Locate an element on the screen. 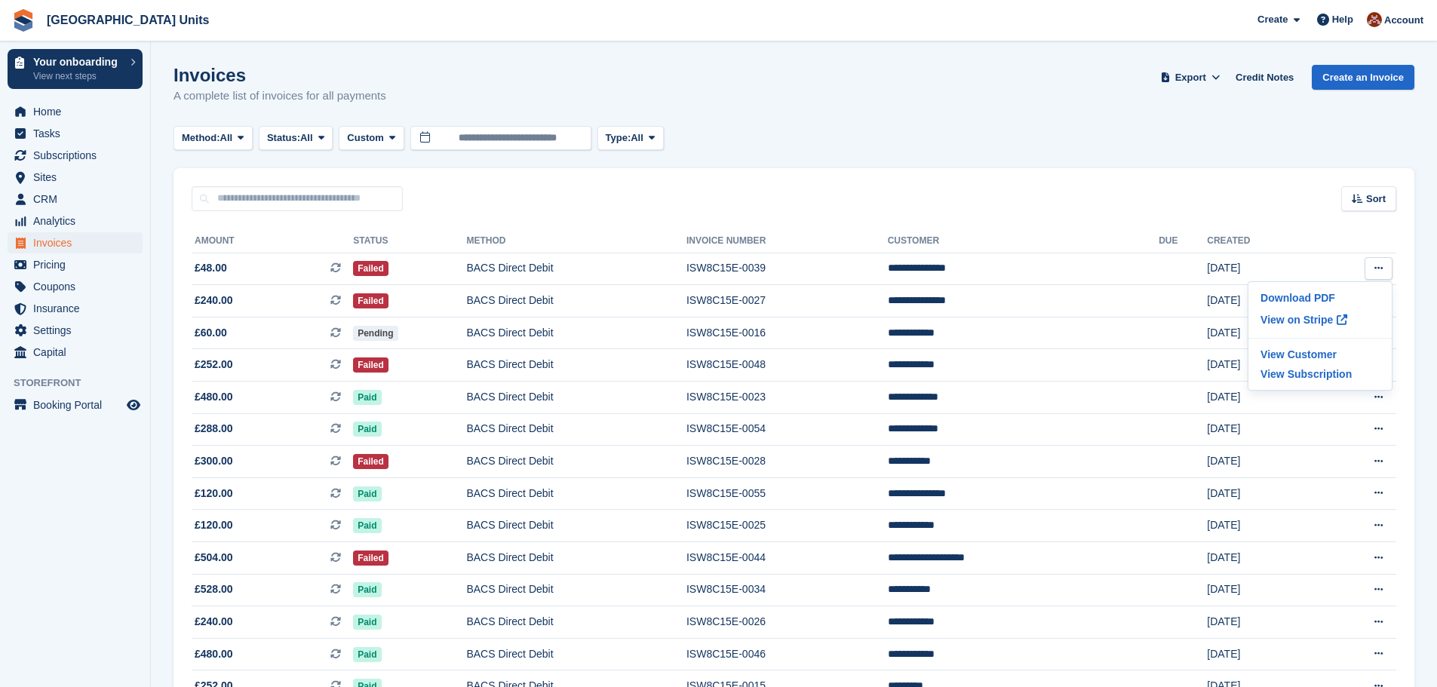  span: Insurance is located at coordinates (78, 308).